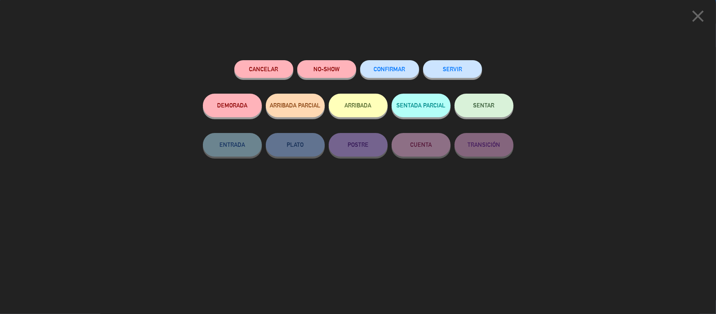 The image size is (716, 314). Describe the element at coordinates (698, 17) in the screenshot. I see `button: close` at that location.